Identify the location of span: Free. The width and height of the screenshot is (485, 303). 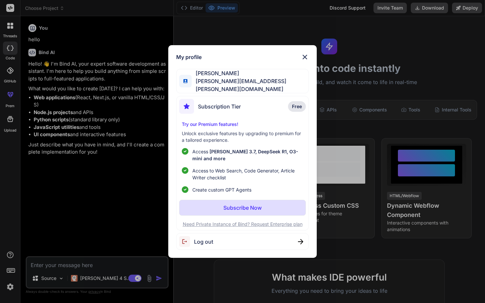
(297, 107).